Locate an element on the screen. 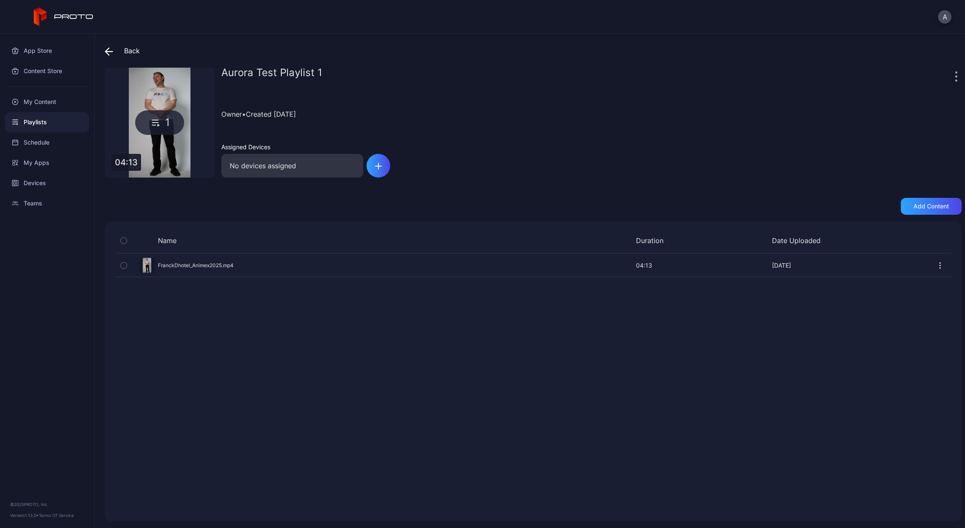 The height and width of the screenshot is (528, 965). div: My Apps is located at coordinates (47, 163).